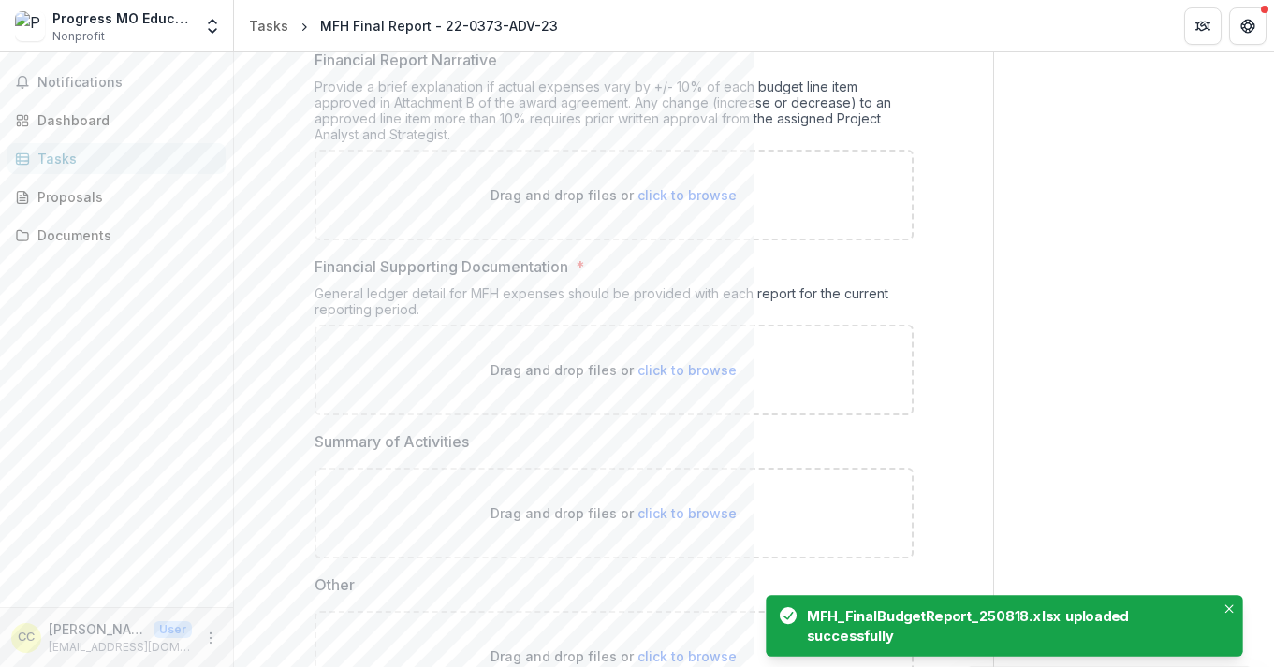  What do you see at coordinates (405, 60) in the screenshot?
I see `p: Financial Report Narrative` at bounding box center [405, 60].